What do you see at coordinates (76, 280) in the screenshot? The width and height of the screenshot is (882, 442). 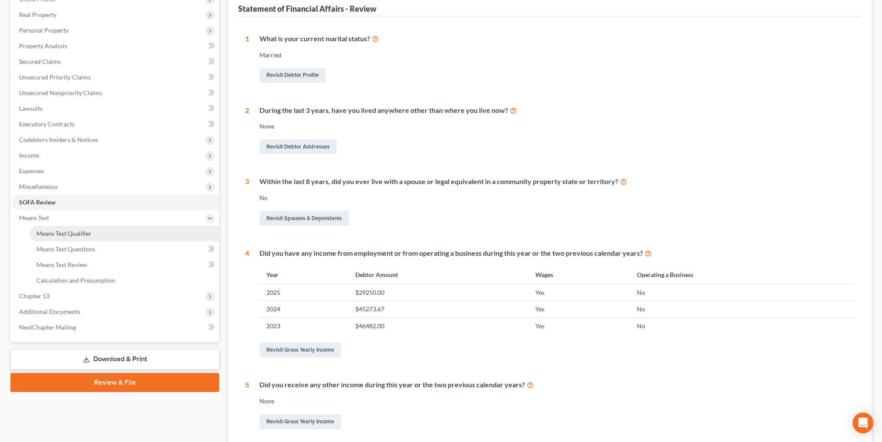 I see `span: Calculation and Presumption` at bounding box center [76, 280].